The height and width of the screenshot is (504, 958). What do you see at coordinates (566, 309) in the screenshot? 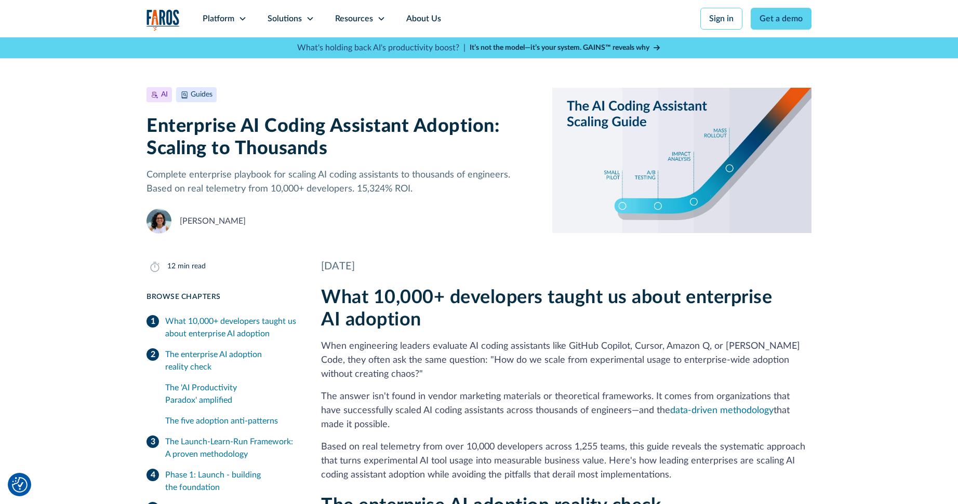
I see `h2: What 10,000+ developers taught us about enterprise AI adoption` at bounding box center [566, 309].